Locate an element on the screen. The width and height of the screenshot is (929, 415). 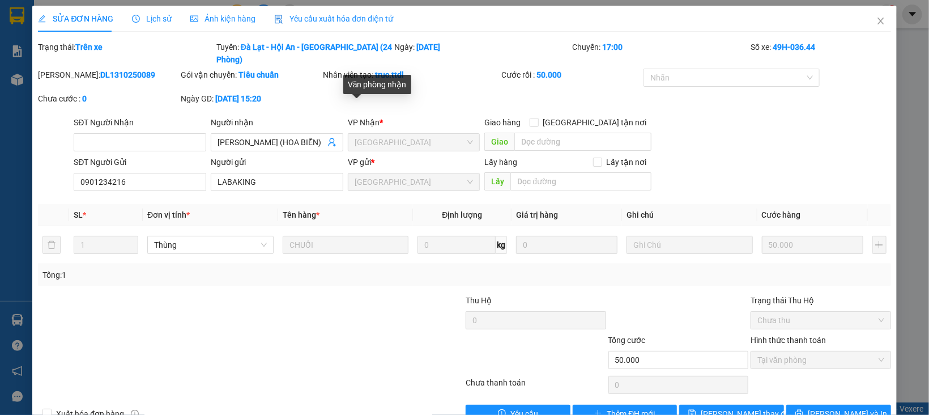
span: Lấy tận nơi is located at coordinates (627, 162).